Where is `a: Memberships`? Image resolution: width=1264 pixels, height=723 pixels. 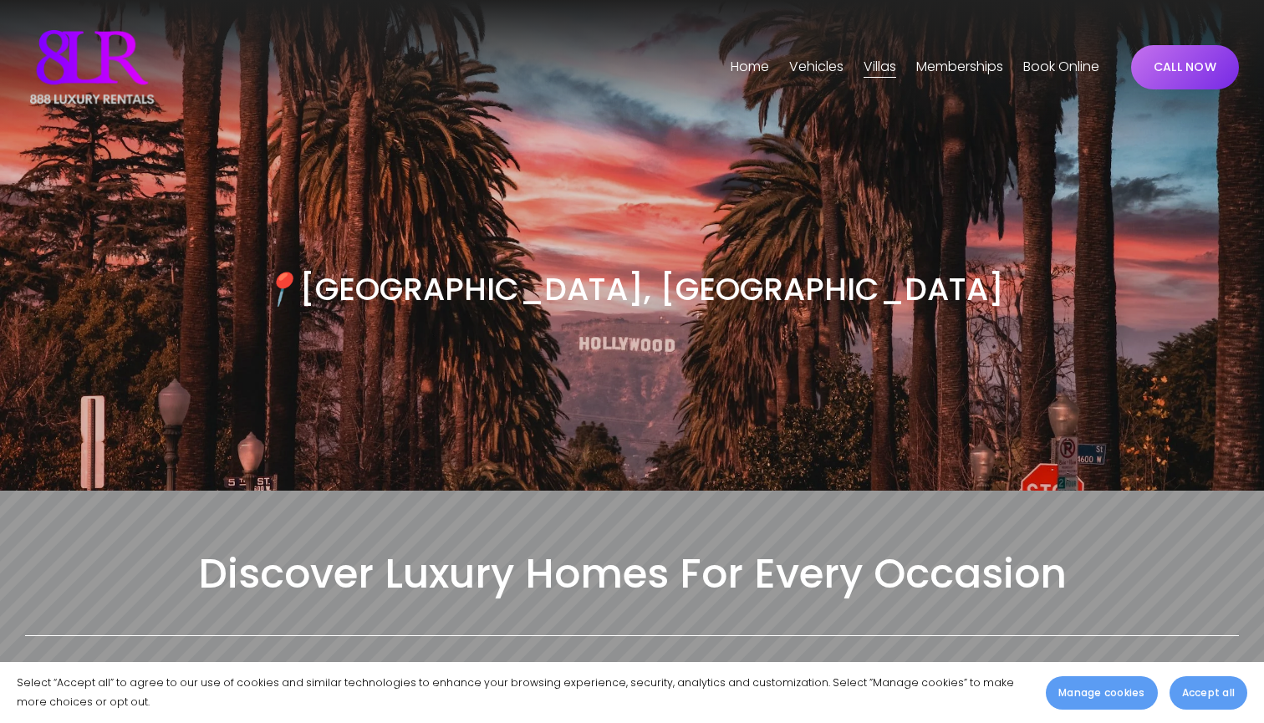
a: Memberships is located at coordinates (959, 67).